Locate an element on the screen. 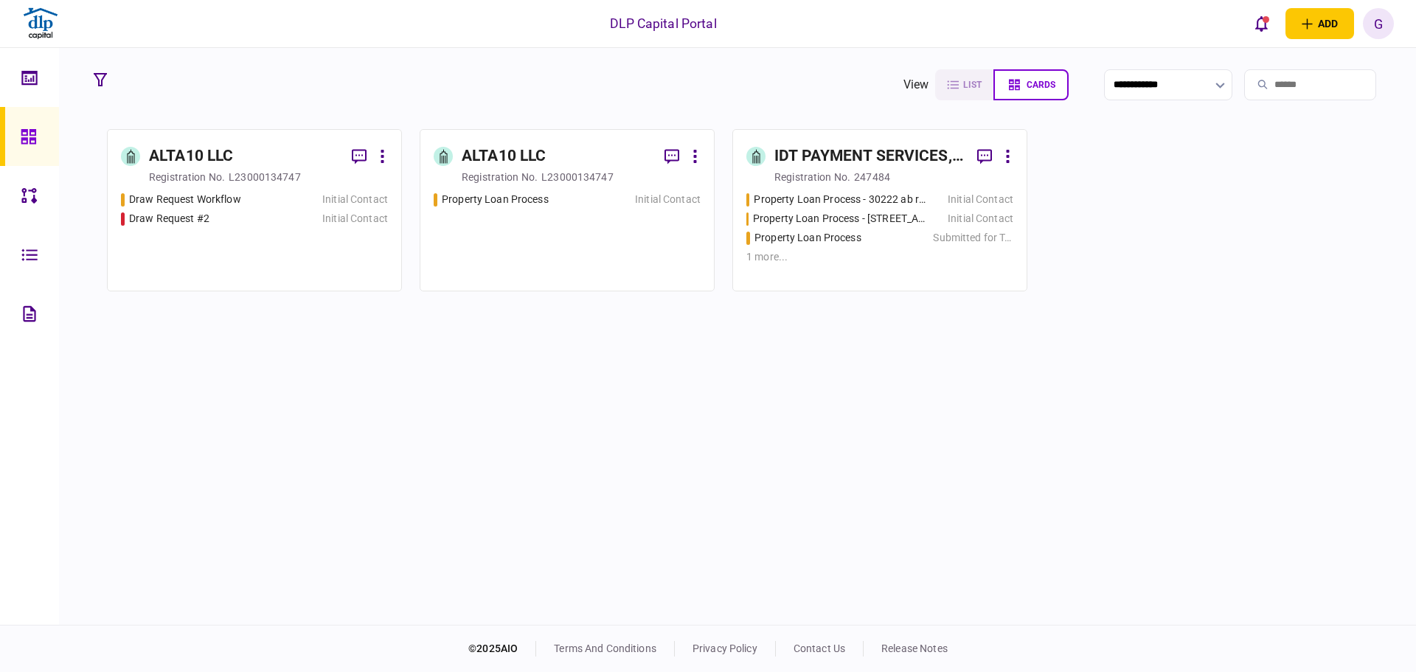  button: G is located at coordinates (1379, 24).